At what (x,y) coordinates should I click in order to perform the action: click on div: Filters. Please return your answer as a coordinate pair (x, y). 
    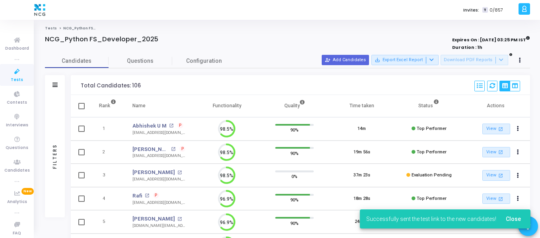
    Looking at the image, I should click on (55, 156).